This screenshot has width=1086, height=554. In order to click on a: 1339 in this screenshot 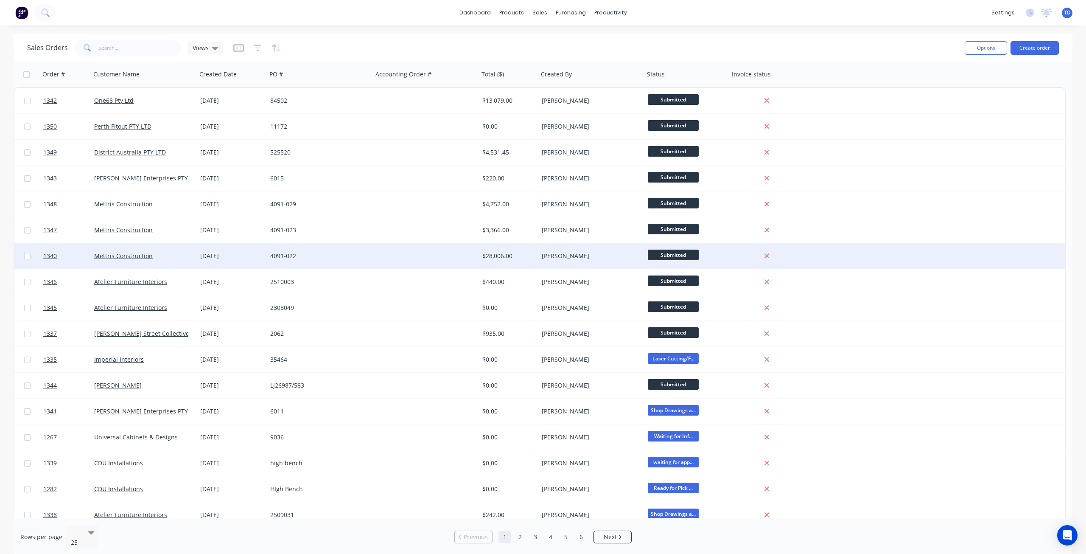, I will do `click(69, 463)`.